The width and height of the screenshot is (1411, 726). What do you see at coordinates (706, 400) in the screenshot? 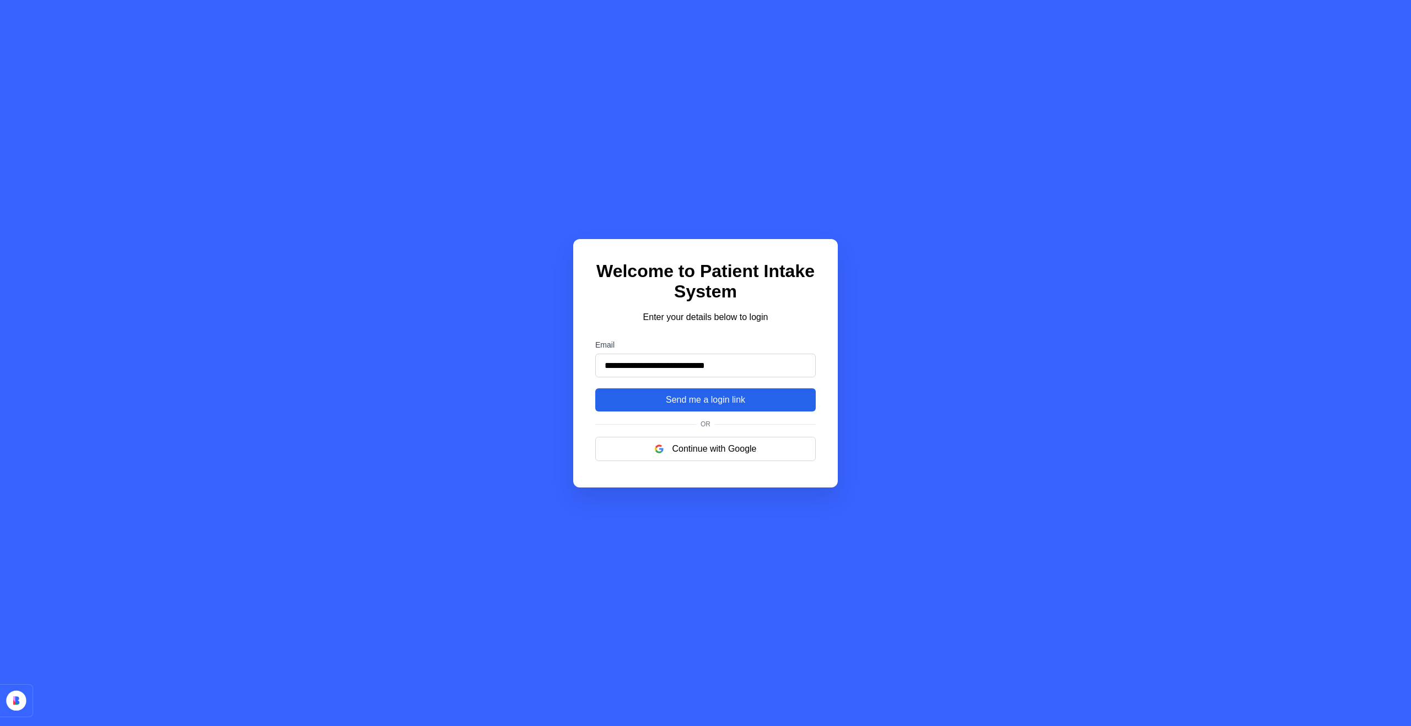
I see `button: Send me a login link` at bounding box center [706, 400].